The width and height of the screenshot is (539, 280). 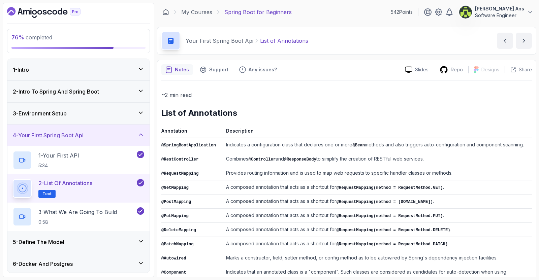 What do you see at coordinates (214, 70) in the screenshot?
I see `button: Support button` at bounding box center [214, 70].